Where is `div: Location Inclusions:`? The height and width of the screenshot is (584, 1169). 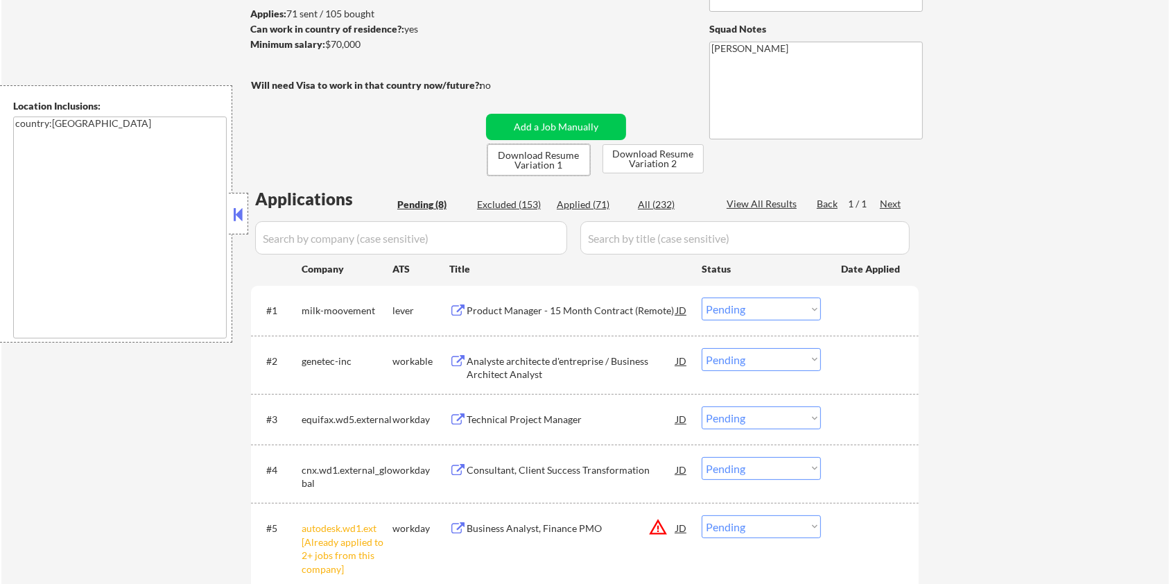 div: Location Inclusions: is located at coordinates (120, 106).